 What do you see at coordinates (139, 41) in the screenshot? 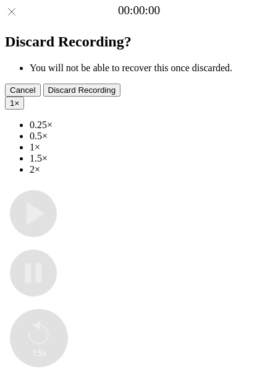
I see `h2: Discard Recording?` at bounding box center [139, 41].